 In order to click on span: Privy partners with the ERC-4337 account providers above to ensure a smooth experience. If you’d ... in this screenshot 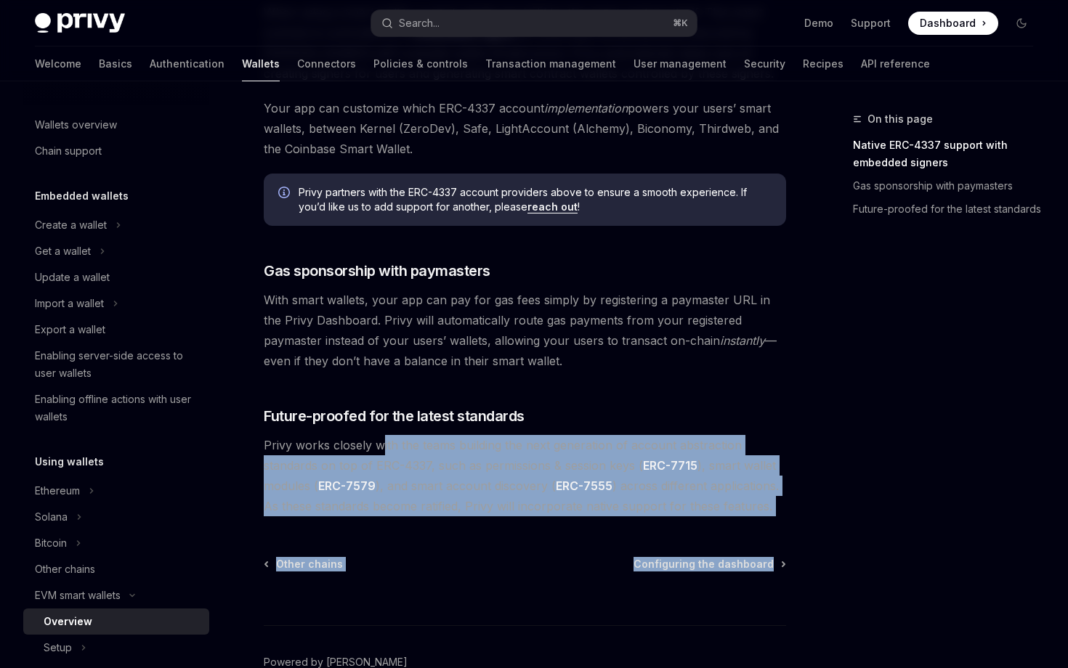, I will do `click(535, 200)`.